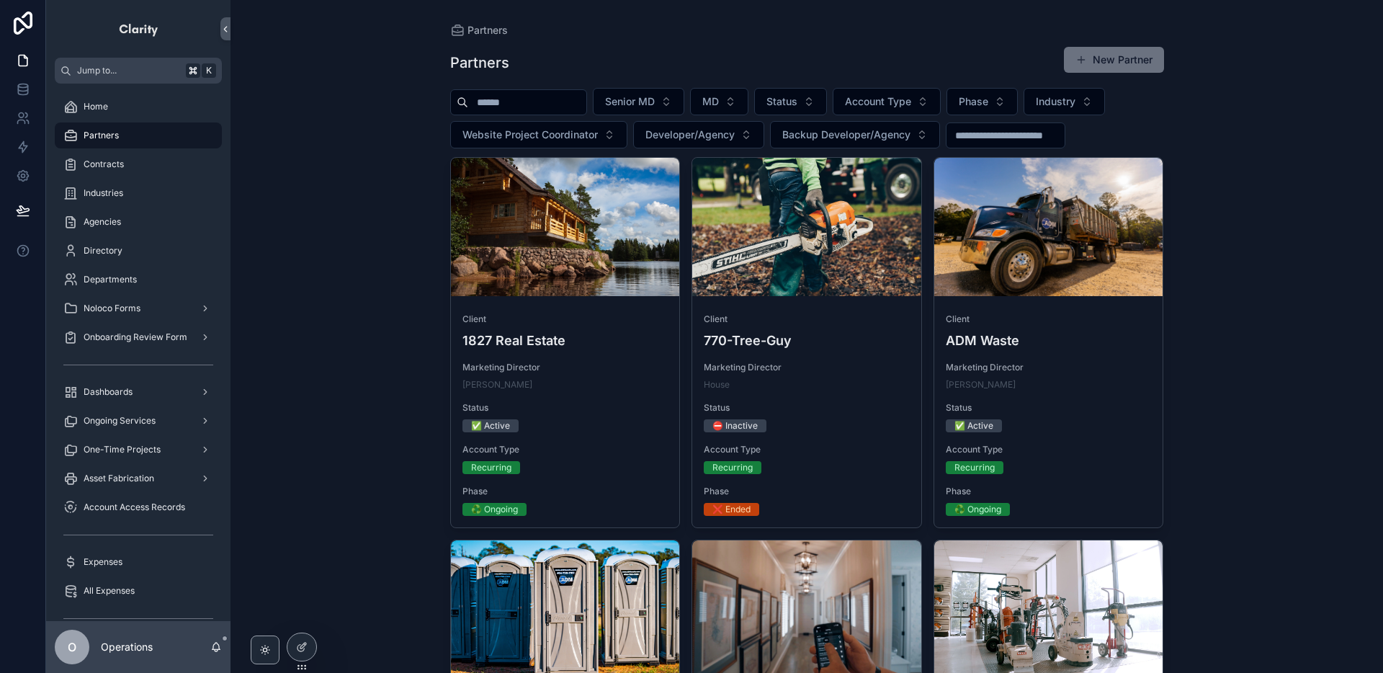 This screenshot has width=1383, height=673. What do you see at coordinates (103, 193) in the screenshot?
I see `span: Industries` at bounding box center [103, 193].